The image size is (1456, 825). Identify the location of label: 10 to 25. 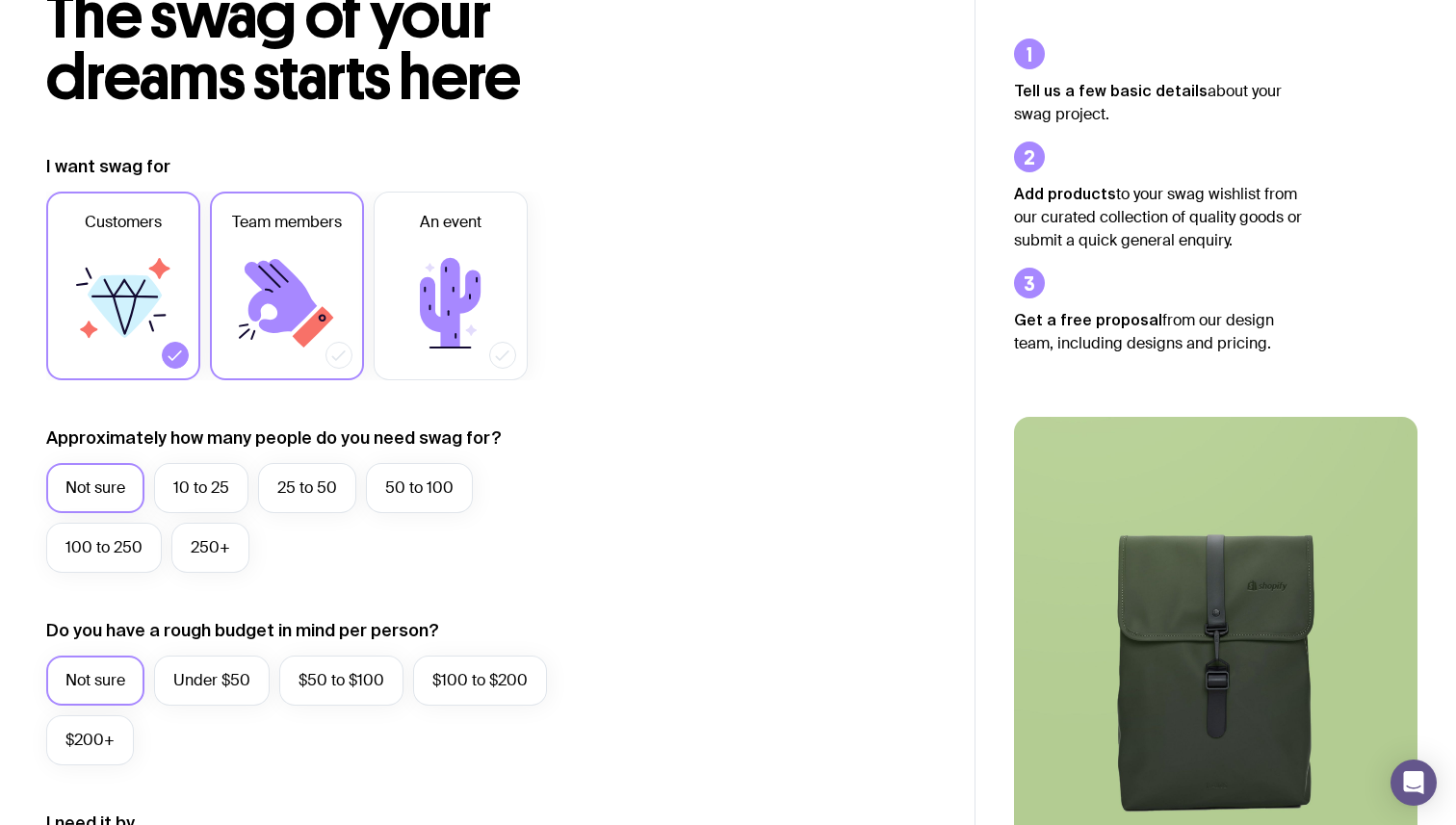
(202, 488).